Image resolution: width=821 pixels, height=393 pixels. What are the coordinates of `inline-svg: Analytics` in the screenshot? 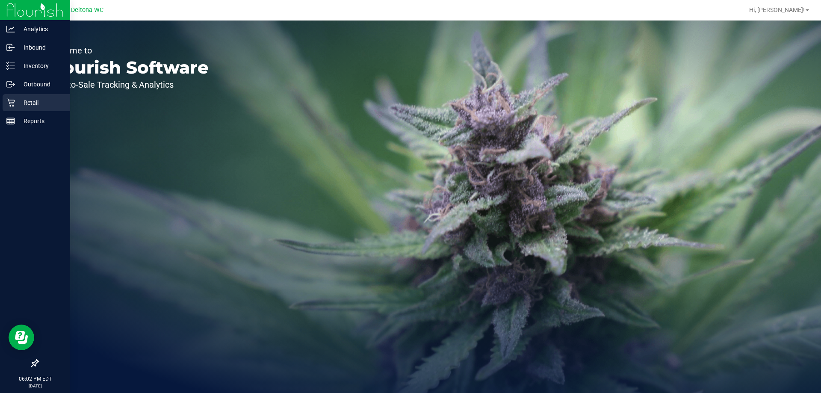 It's located at (11, 29).